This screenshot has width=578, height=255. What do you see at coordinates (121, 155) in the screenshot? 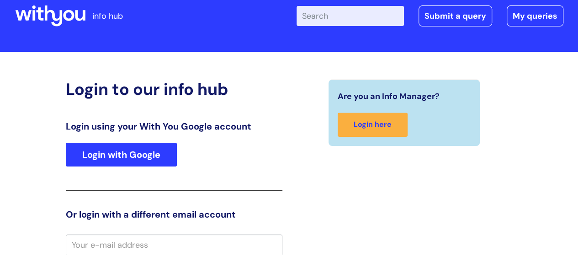
I see `a: Login with Google` at bounding box center [121, 155].